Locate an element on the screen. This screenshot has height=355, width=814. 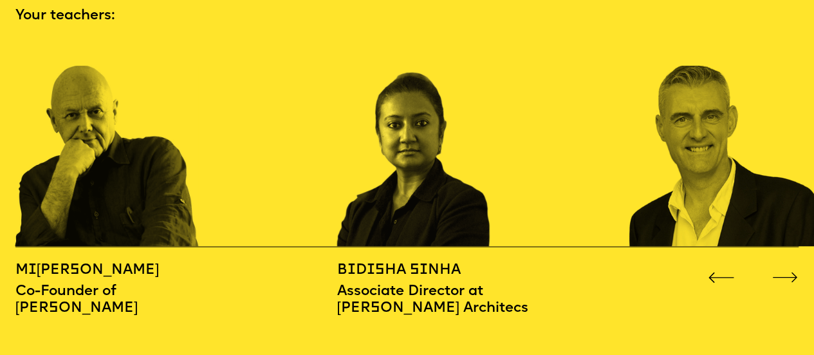
p: Your teachers: is located at coordinates (407, 15).